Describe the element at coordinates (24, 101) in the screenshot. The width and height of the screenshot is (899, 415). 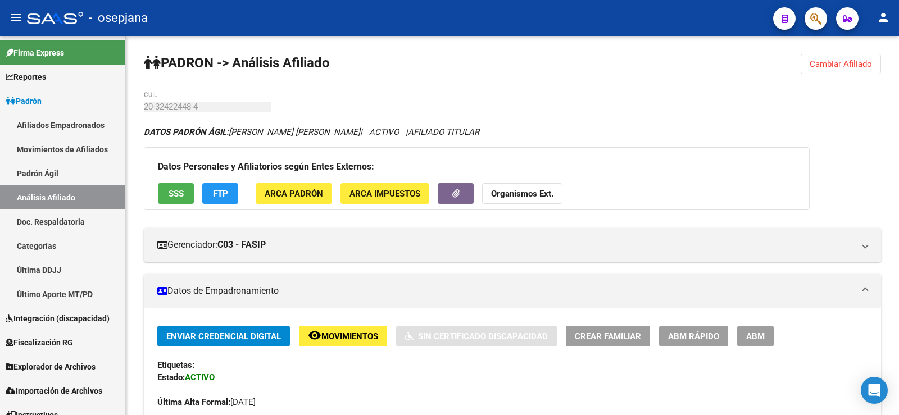
I see `span: Padrón` at that location.